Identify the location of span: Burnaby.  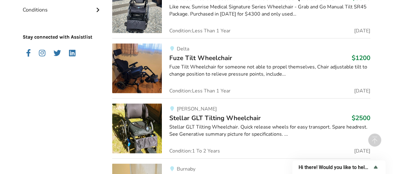
(186, 169).